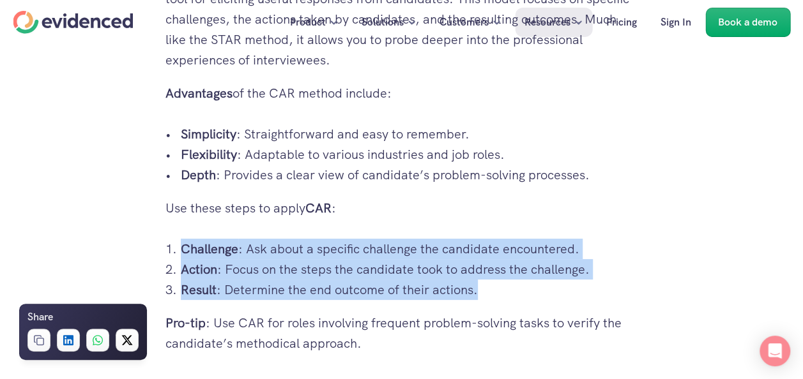 This screenshot has width=803, height=379. What do you see at coordinates (464, 22) in the screenshot?
I see `p: Customers` at bounding box center [464, 22].